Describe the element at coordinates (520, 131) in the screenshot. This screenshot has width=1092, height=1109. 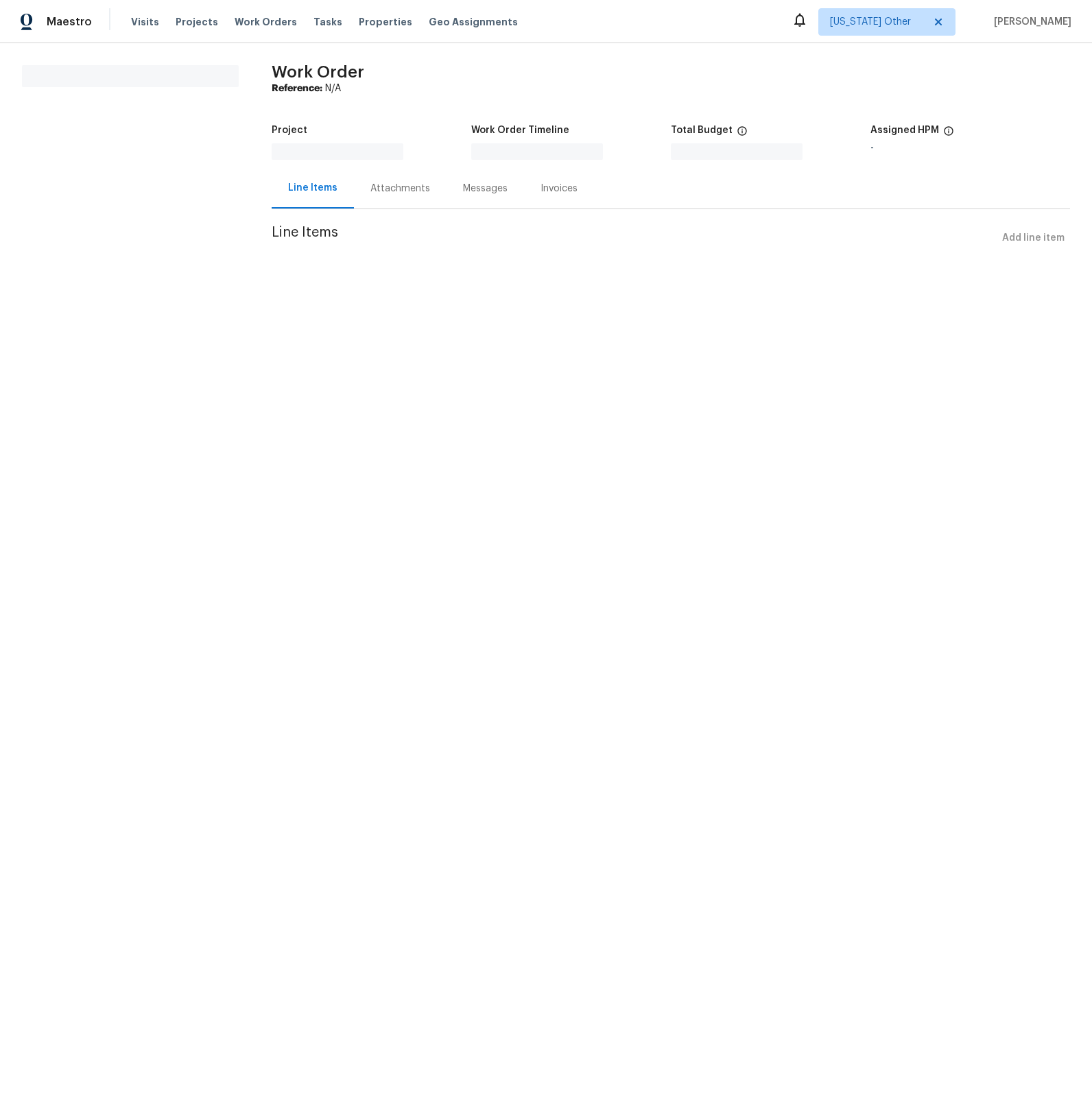
I see `h5: Work Order Timeline` at that location.